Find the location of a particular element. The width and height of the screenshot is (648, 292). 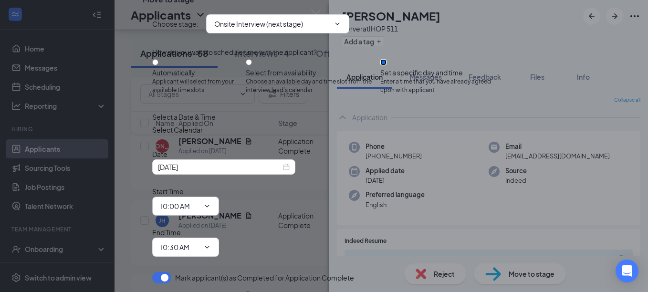

input: End time is located at coordinates (180, 247).